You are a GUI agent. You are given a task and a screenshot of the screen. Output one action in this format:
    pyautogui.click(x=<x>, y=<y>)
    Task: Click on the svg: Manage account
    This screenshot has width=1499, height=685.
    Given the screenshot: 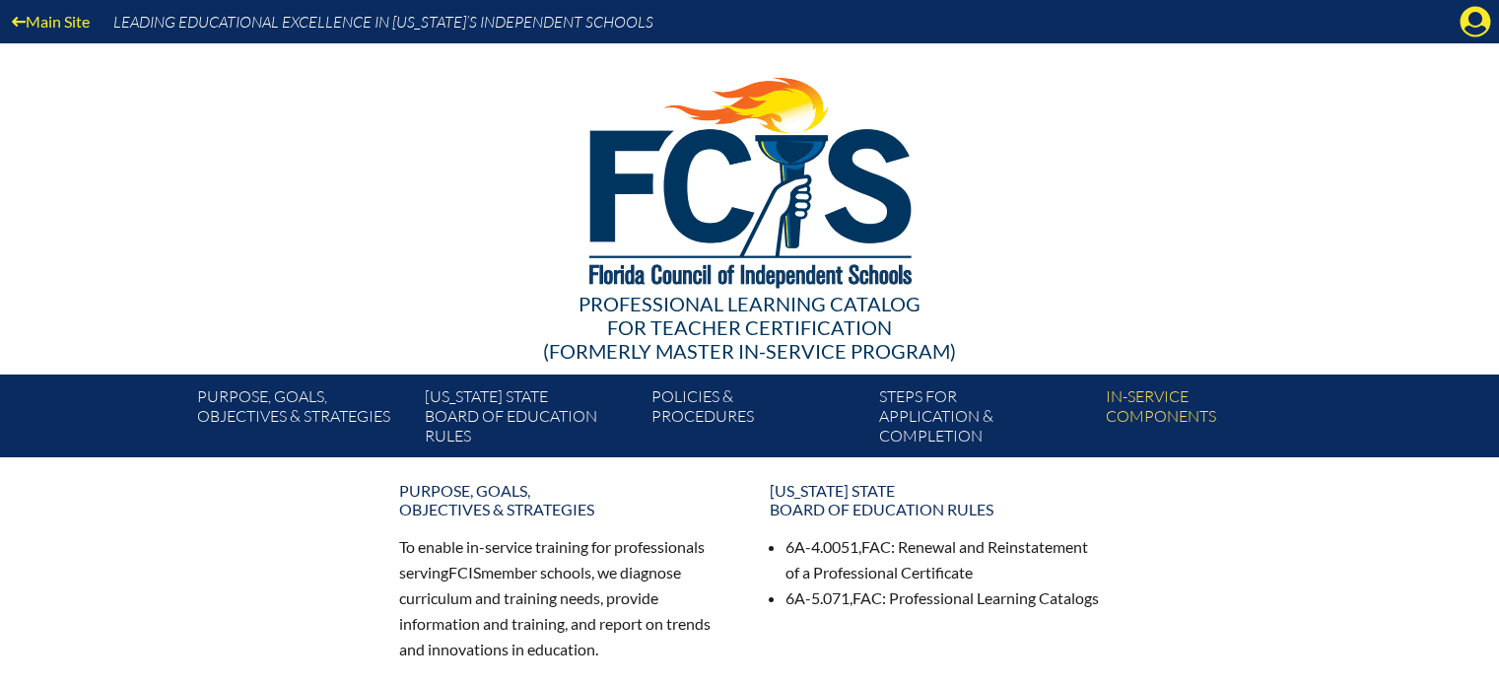 What is the action you would take?
    pyautogui.click(x=1475, y=22)
    